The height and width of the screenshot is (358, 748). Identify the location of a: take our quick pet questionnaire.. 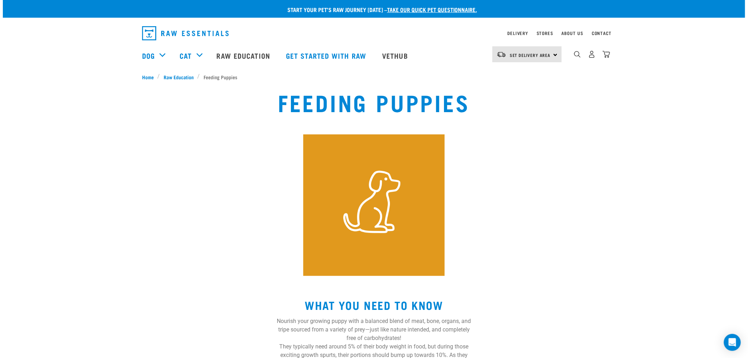
(432, 9).